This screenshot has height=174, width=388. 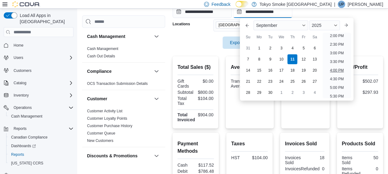 What do you see at coordinates (360, 67) in the screenshot?
I see `h2: Cost/Profit` at bounding box center [360, 67].